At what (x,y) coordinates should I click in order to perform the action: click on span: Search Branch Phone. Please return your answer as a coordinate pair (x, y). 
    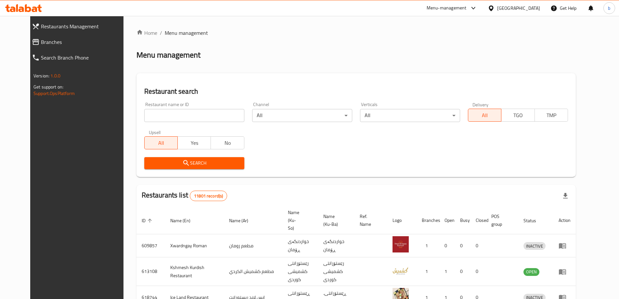
    Looking at the image, I should click on (84, 58).